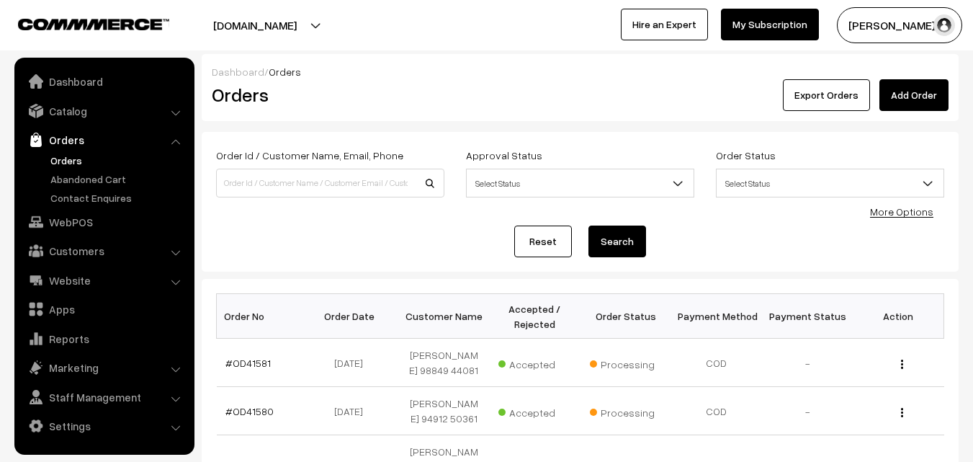 The image size is (973, 462). I want to click on a: Hire an Expert, so click(664, 24).